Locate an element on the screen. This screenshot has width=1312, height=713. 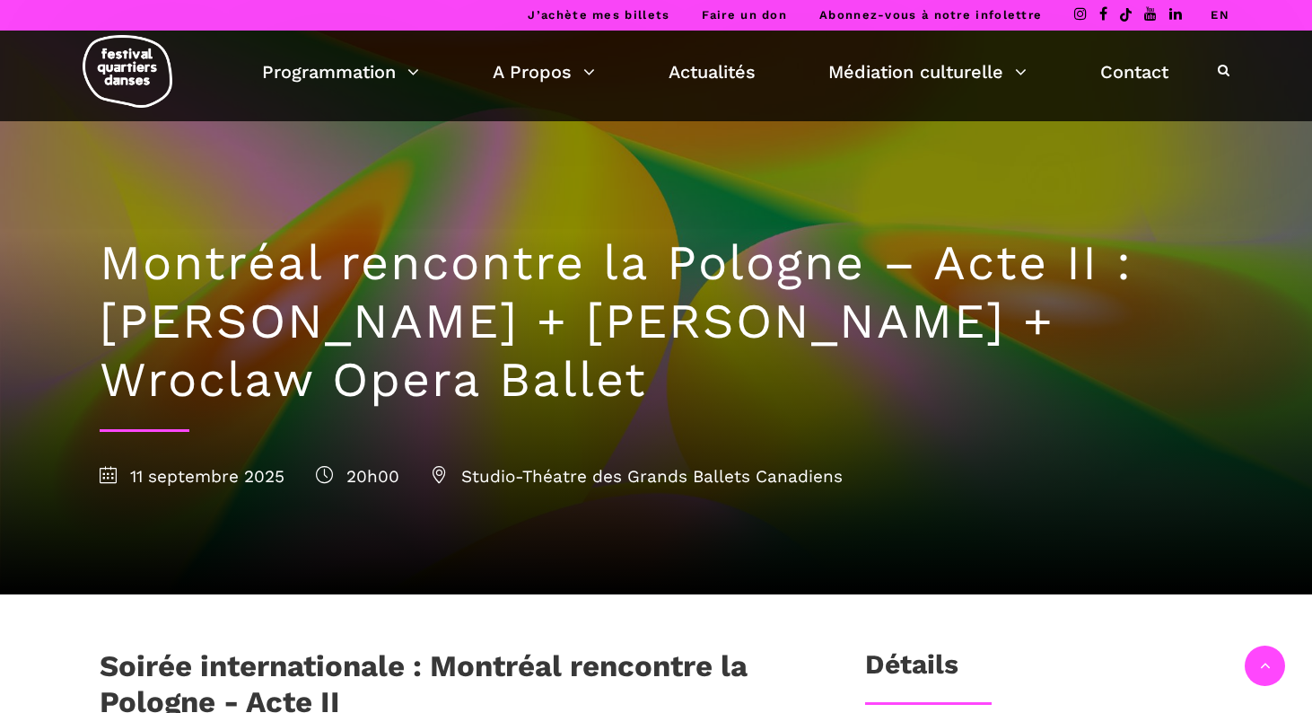
a: J’achète mes billets is located at coordinates (599, 14).